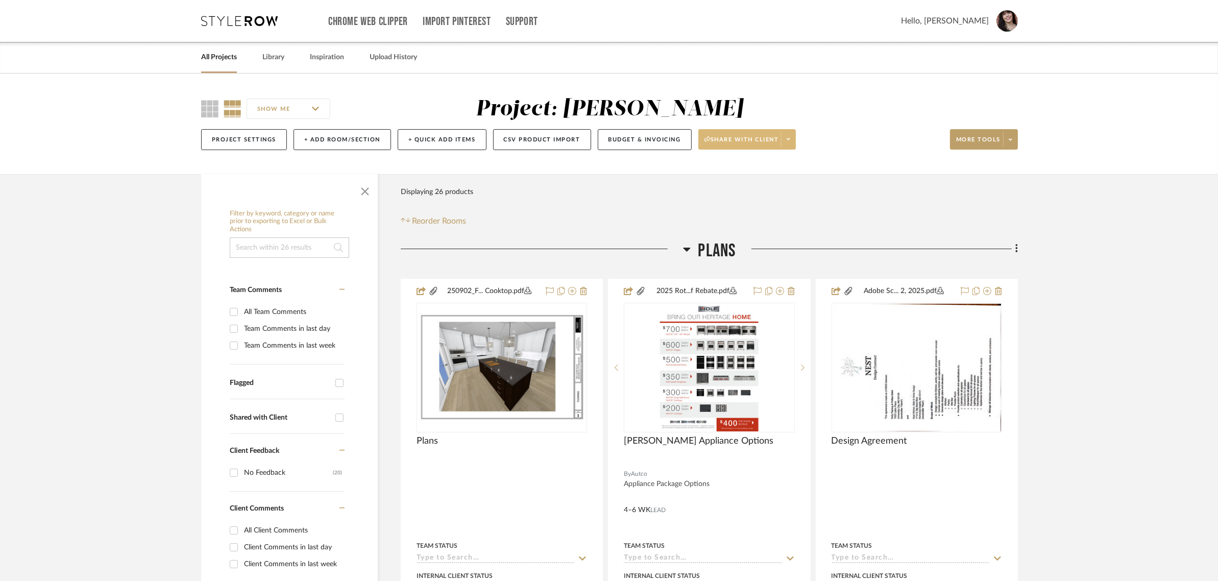  What do you see at coordinates (219, 57) in the screenshot?
I see `a: All Projects` at bounding box center [219, 57].